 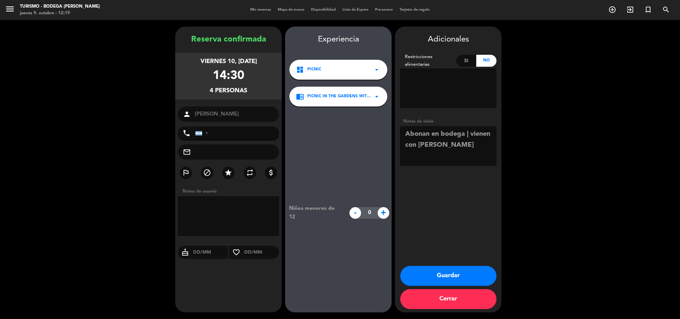 I want to click on div: Niños menores de 12, so click(x=315, y=213).